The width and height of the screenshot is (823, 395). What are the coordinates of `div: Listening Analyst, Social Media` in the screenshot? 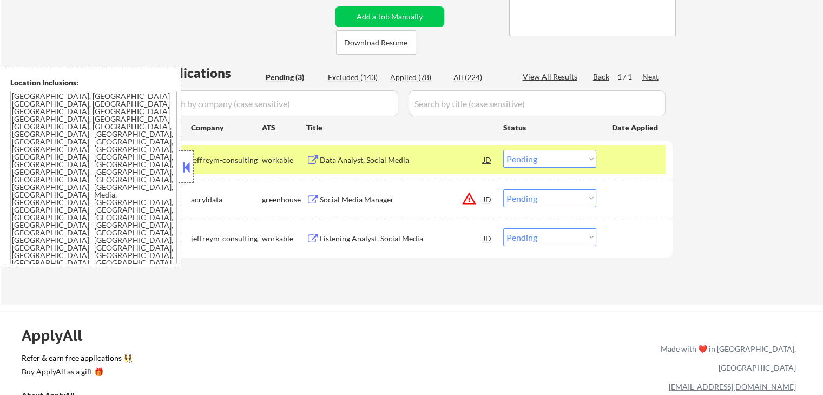 It's located at (401, 239).